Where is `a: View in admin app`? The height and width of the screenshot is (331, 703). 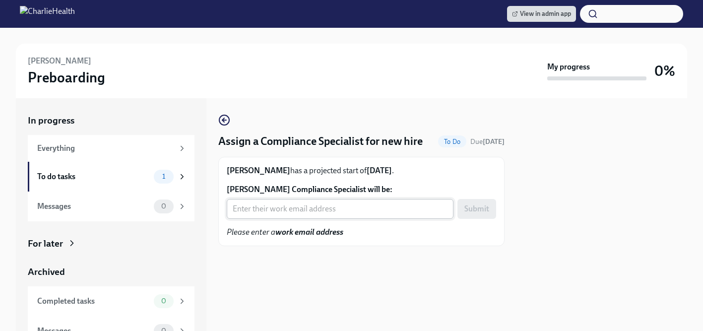
a: View in admin app is located at coordinates (541, 14).